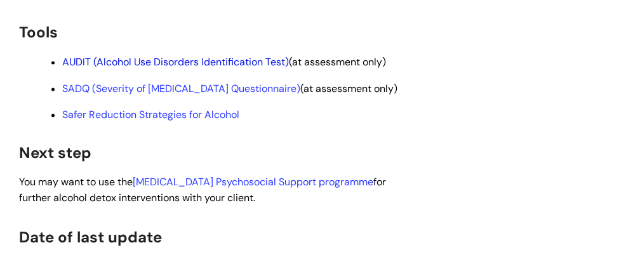 This screenshot has width=626, height=257. What do you see at coordinates (151, 114) in the screenshot?
I see `a: Safer Reduction Strategies for Alcohol` at bounding box center [151, 114].